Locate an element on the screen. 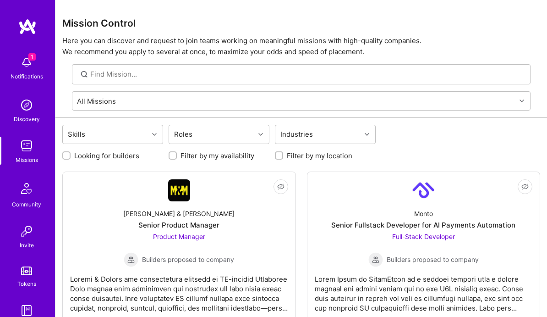 The image size is (547, 317). div: Roles is located at coordinates (183, 134).